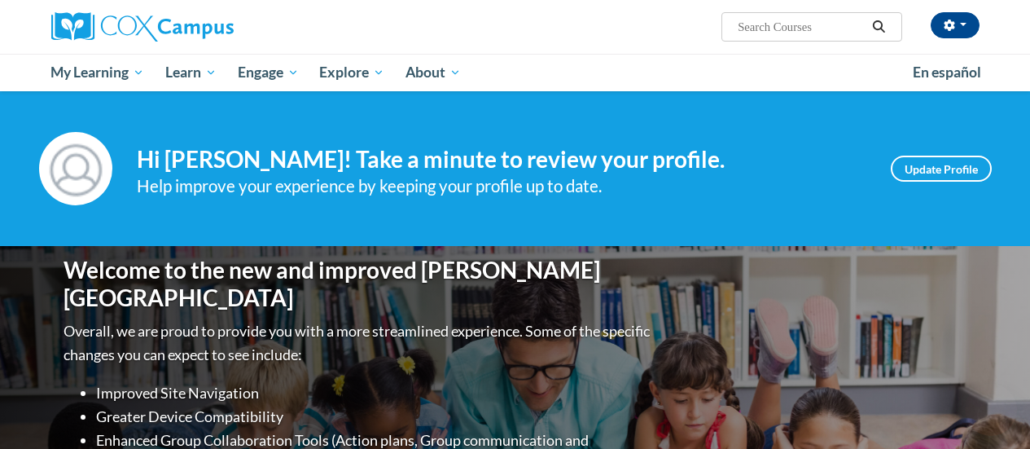  I want to click on div: Help improve your experience by keeping your profile up to date., so click(502, 186).